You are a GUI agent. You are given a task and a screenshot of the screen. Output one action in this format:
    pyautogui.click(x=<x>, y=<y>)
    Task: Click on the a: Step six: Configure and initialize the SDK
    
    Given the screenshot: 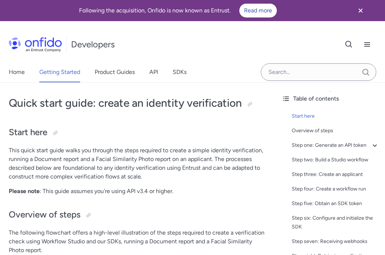 What is the action you would take?
    pyautogui.click(x=335, y=223)
    